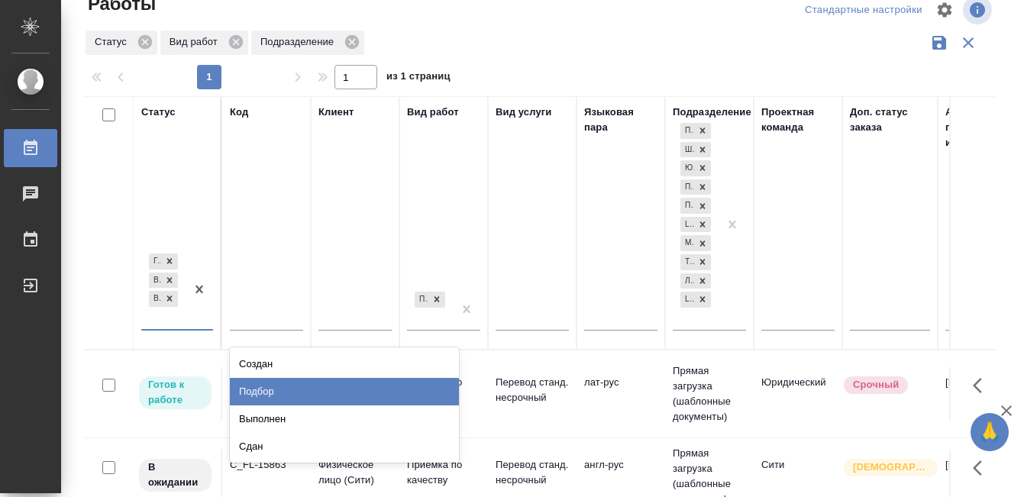 The height and width of the screenshot is (497, 1024). I want to click on p: Вид работ, so click(196, 42).